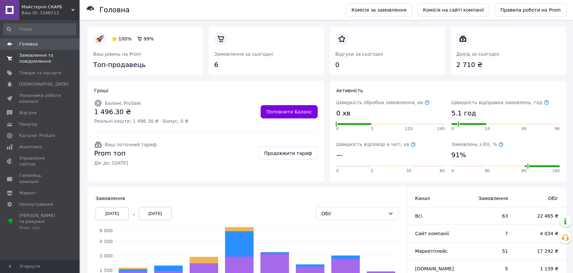 Image resolution: width=573 pixels, height=273 pixels. Describe the element at coordinates (123, 103) in the screenshot. I see `span: Баланс ProSale` at that location.